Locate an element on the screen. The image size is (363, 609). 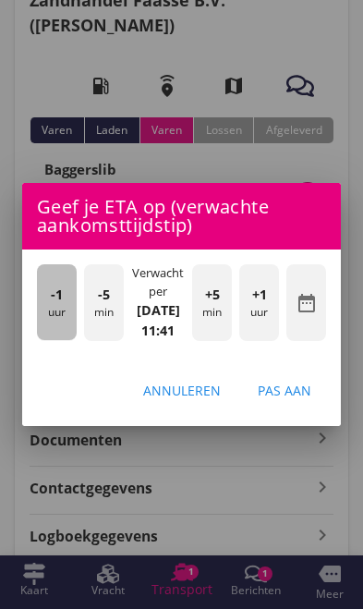
span: -1 is located at coordinates (56, 295).